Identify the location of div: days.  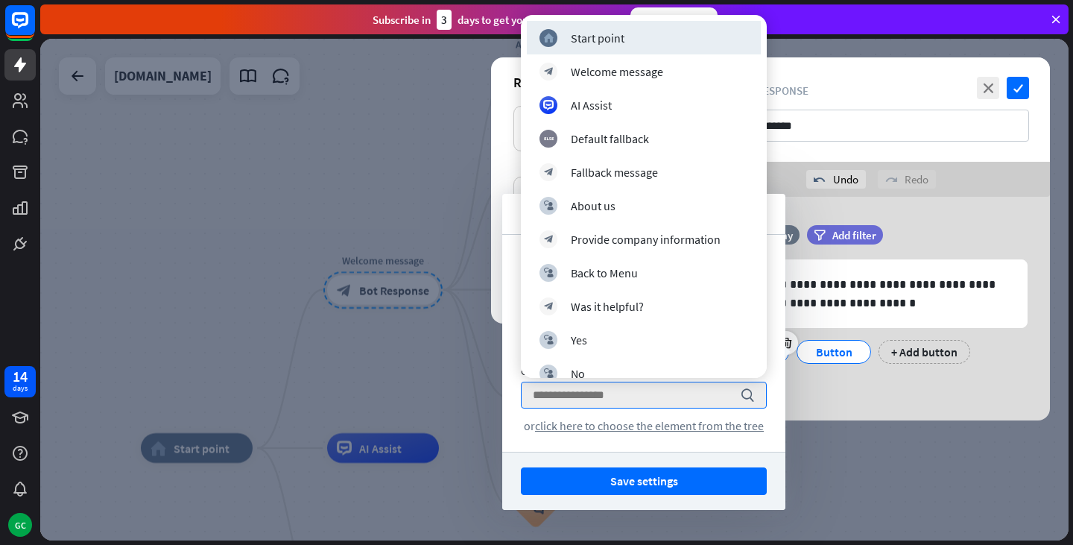
(20, 388).